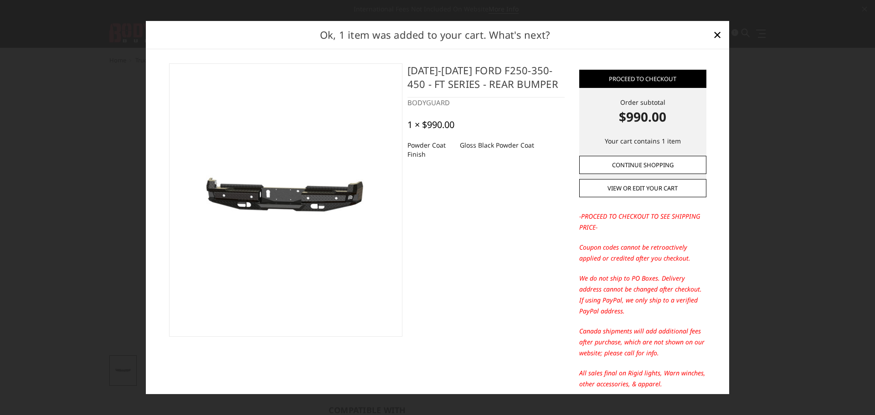  Describe the element at coordinates (642, 295) in the screenshot. I see `p: We do not ship to PO Boxes. Delivery address cannot be changed after checkout. If using PayPal, w...` at that location.